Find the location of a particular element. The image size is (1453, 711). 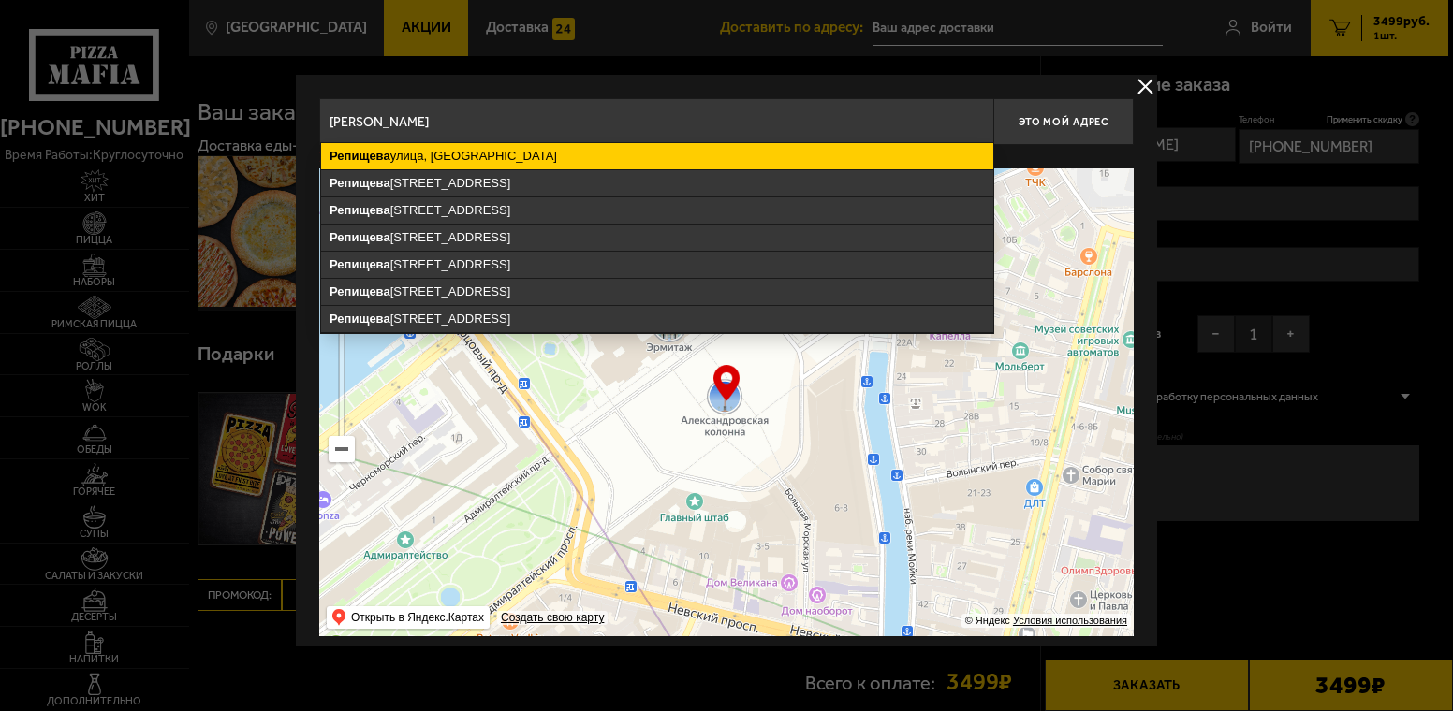

button: delivery type is located at coordinates (1145, 86).